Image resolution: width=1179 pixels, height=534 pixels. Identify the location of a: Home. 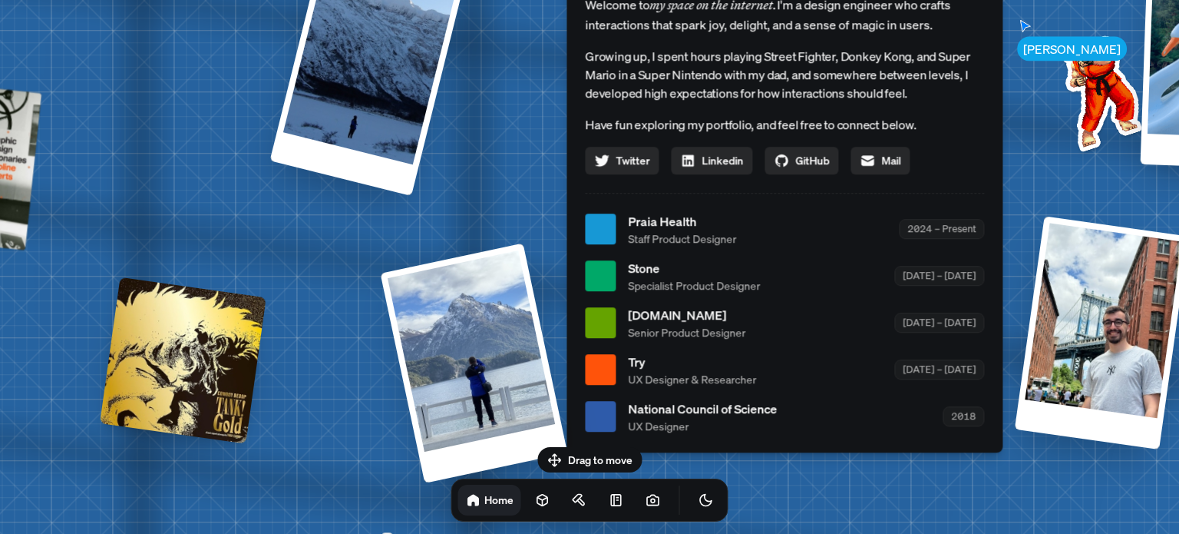
(490, 500).